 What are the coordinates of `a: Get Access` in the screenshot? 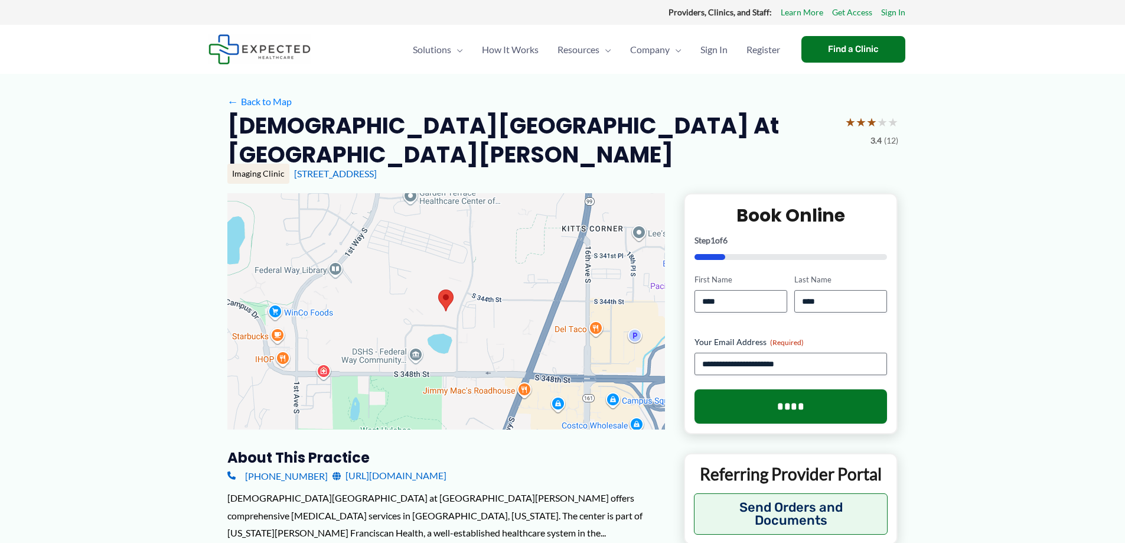 It's located at (852, 12).